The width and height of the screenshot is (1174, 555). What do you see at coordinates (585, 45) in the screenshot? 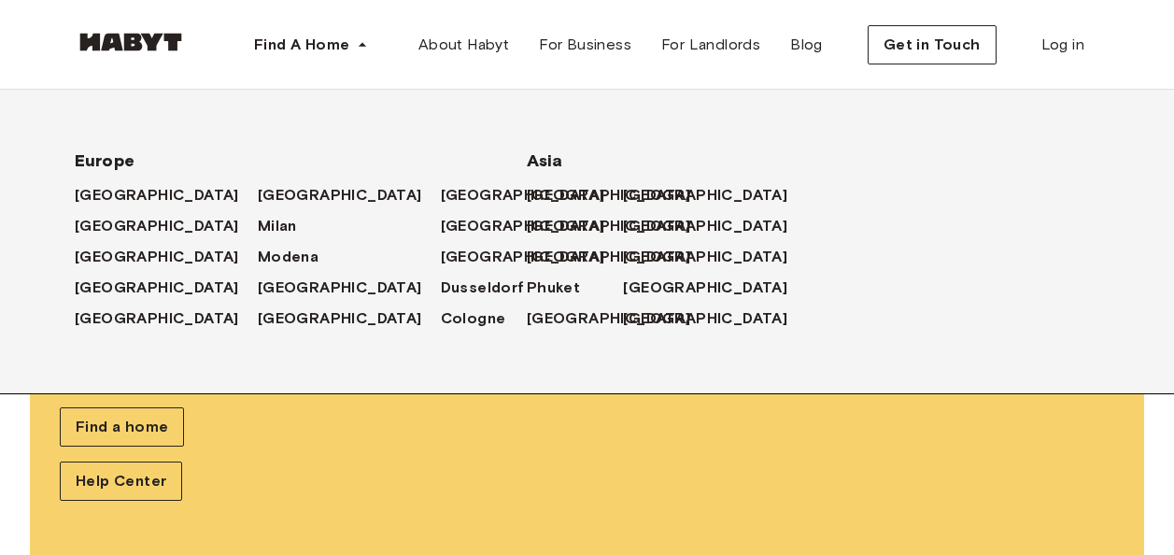
I see `a: For Business` at bounding box center [585, 45].